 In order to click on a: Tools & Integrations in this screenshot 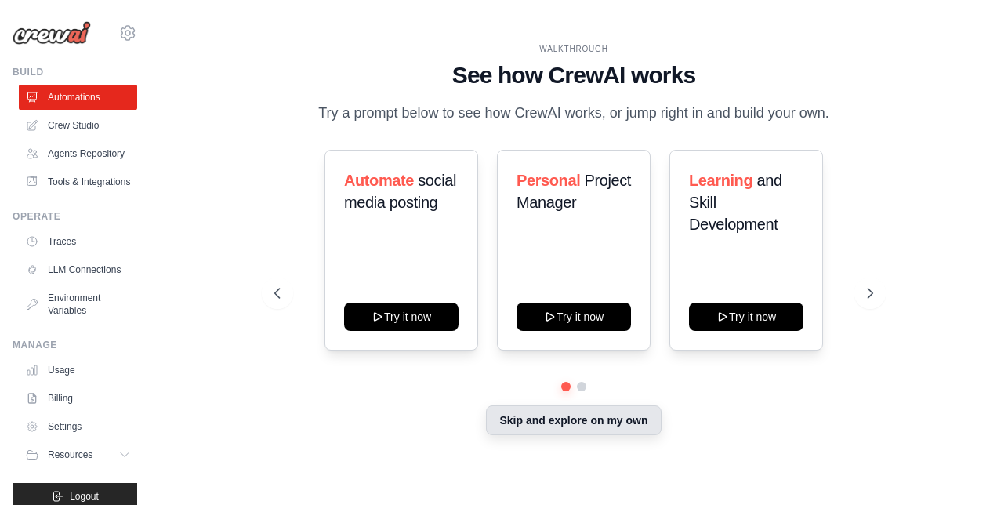, I will do `click(78, 182)`.